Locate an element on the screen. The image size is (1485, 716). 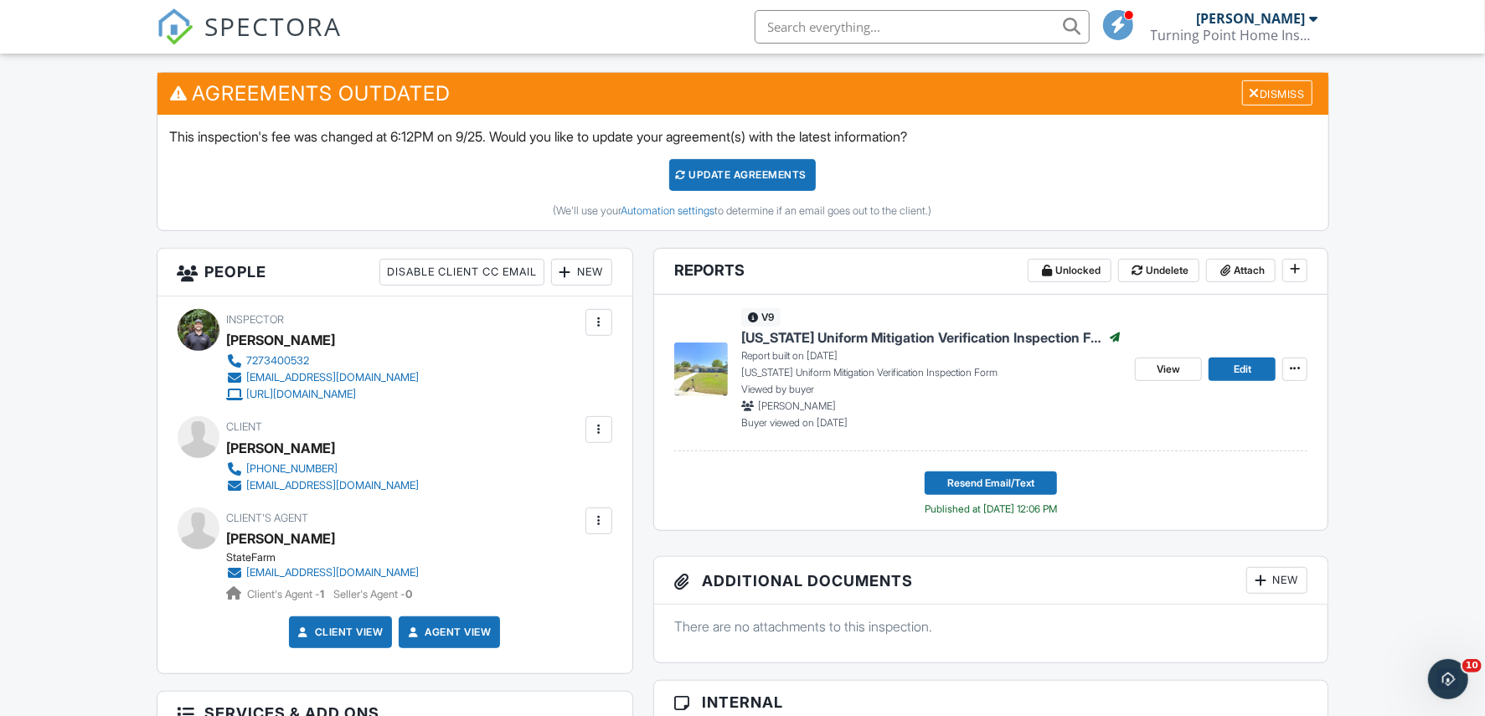
img: The Best Home Inspection Software - Spectora is located at coordinates (175, 27).